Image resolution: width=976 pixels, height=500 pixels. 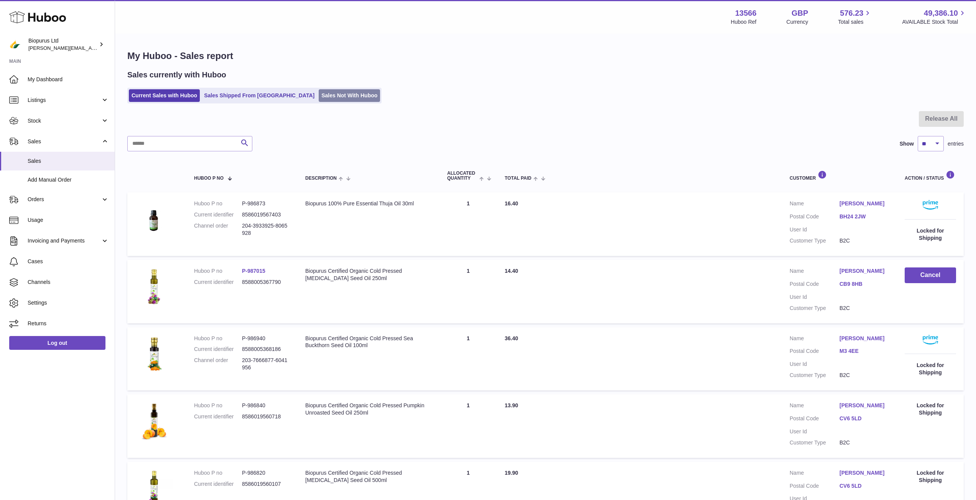 I want to click on span: Stock, so click(x=64, y=121).